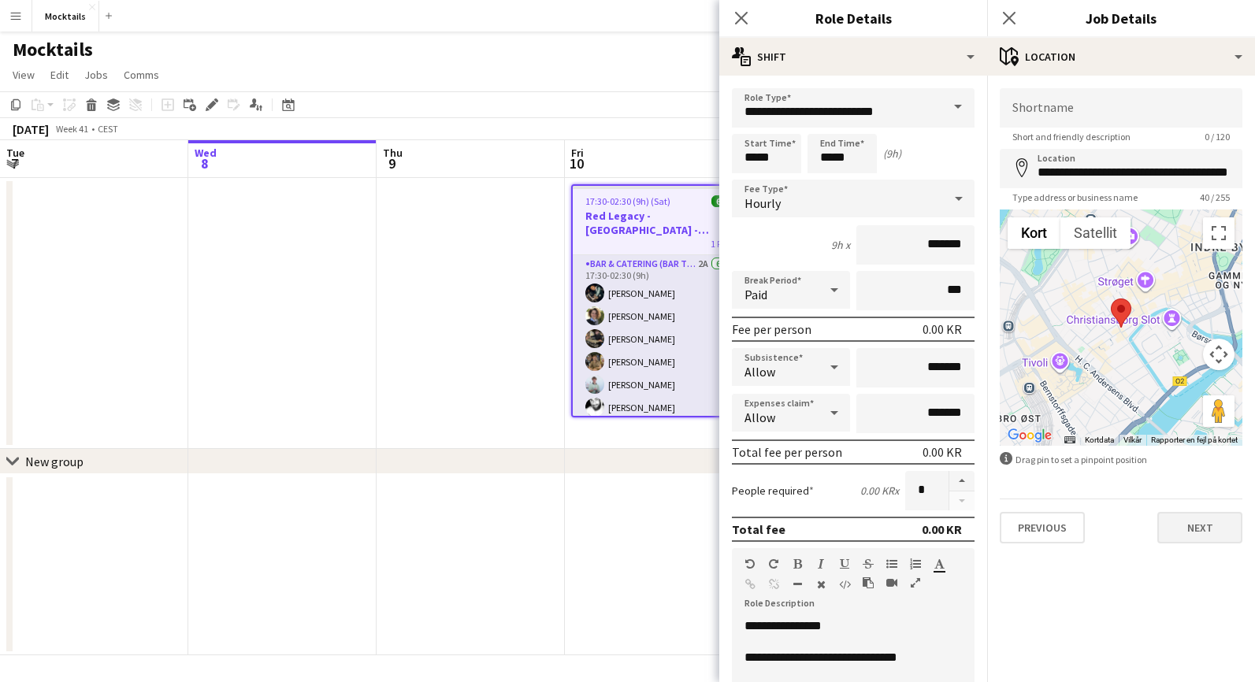  Describe the element at coordinates (939, 564) in the screenshot. I see `button: Text Color` at that location.